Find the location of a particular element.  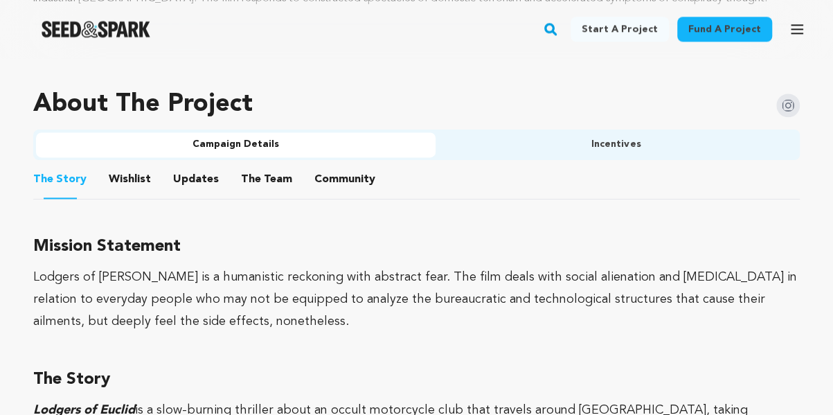

a: Start a project is located at coordinates (620, 29).